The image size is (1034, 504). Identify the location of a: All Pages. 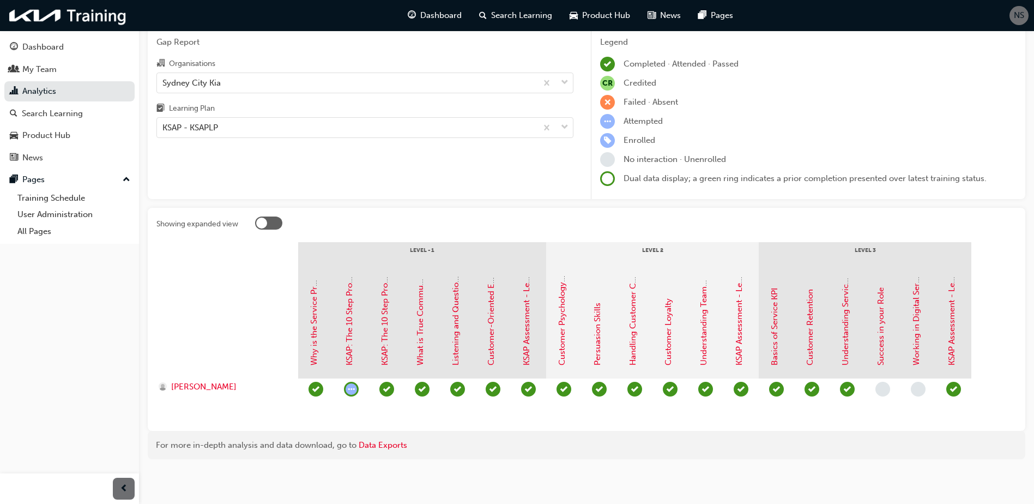
(74, 231).